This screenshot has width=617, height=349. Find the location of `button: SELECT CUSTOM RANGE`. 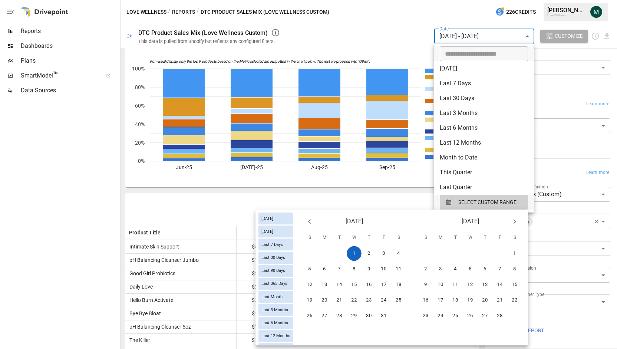

button: SELECT CUSTOM RANGE is located at coordinates (484, 202).